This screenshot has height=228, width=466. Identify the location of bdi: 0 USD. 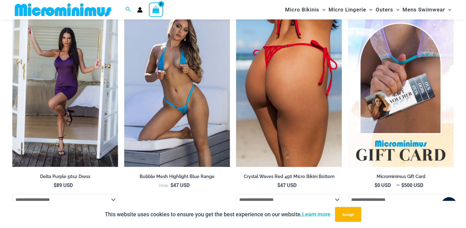
(382, 184).